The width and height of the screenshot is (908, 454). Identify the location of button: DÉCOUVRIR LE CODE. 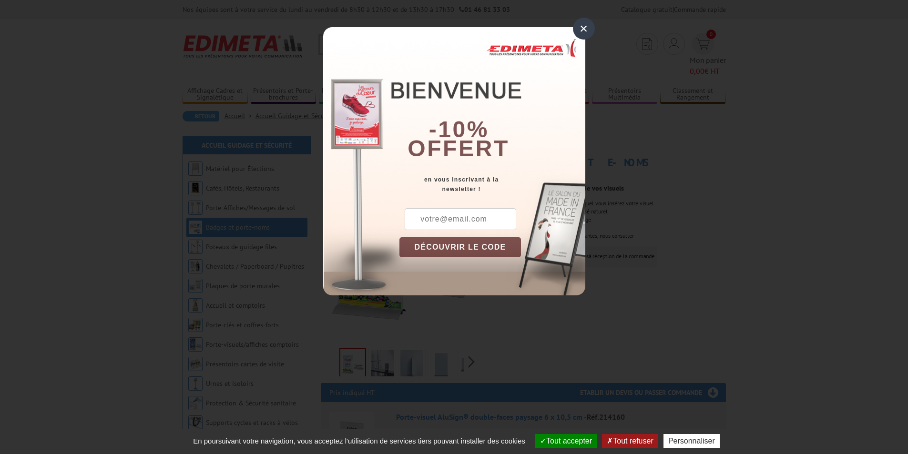
(460, 247).